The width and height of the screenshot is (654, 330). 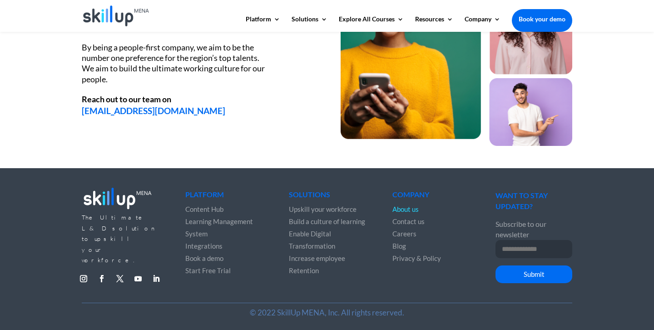 I want to click on h4: Company, so click(x=431, y=197).